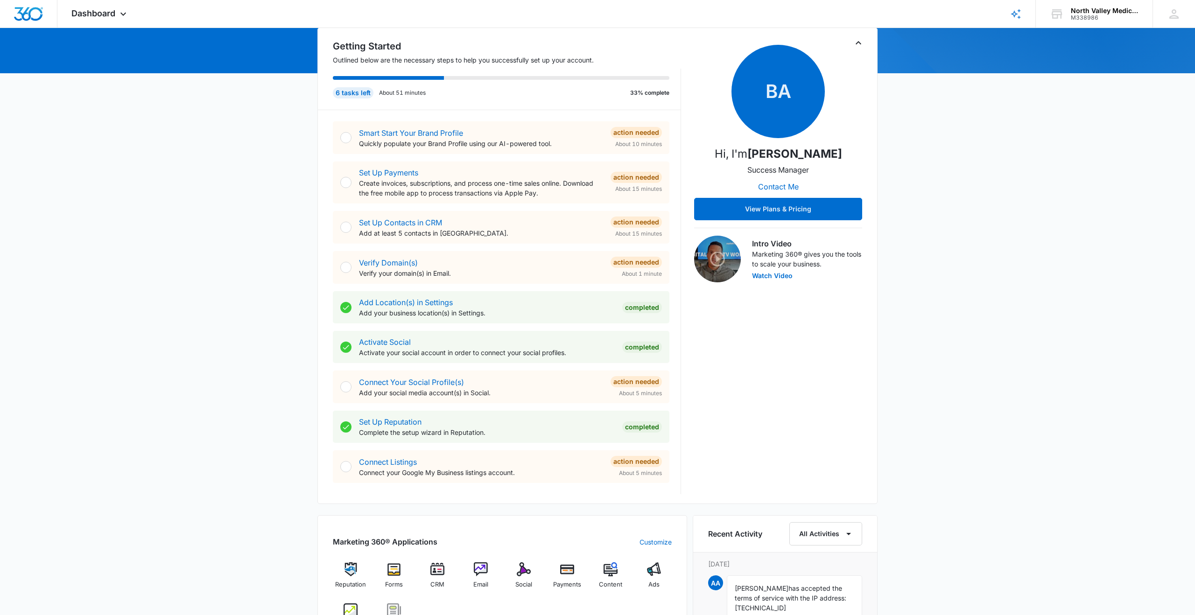 This screenshot has width=1195, height=615. Describe the element at coordinates (487, 432) in the screenshot. I see `p: Complete the setup wizard in Reputation.` at that location.